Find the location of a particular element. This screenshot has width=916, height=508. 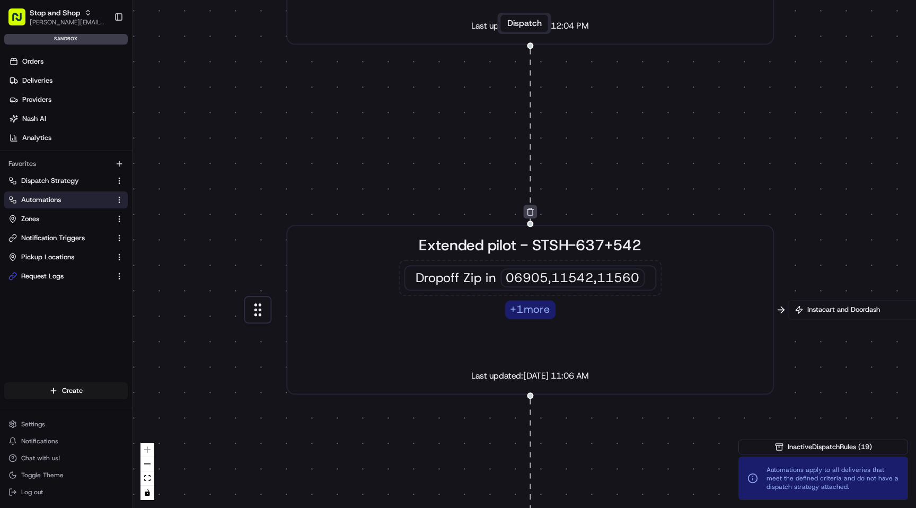

span: Notification Triggers is located at coordinates (53, 238).